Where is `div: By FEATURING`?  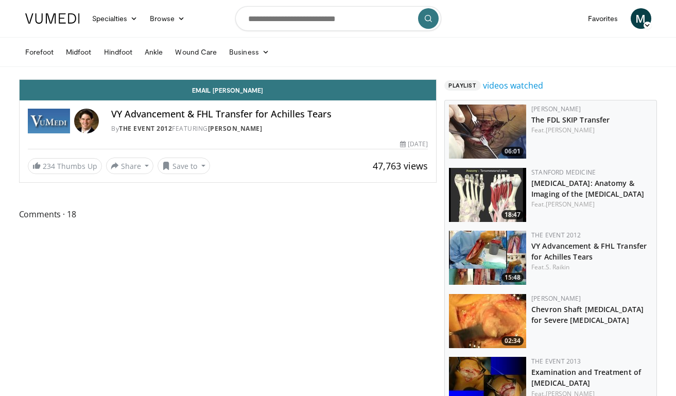
div: By FEATURING is located at coordinates (269, 129).